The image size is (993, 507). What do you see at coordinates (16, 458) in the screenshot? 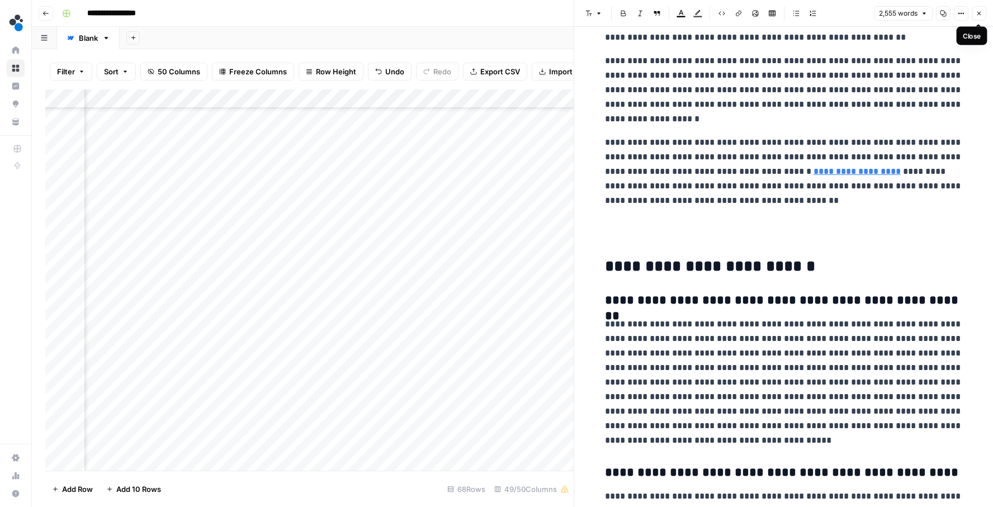
I see `a: Settings` at bounding box center [16, 458].